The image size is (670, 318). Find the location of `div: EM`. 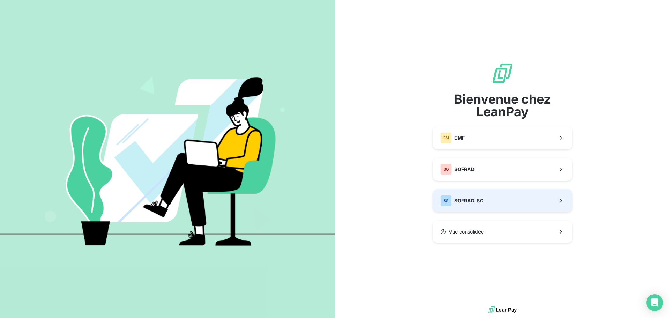

div: EM is located at coordinates (446, 138).